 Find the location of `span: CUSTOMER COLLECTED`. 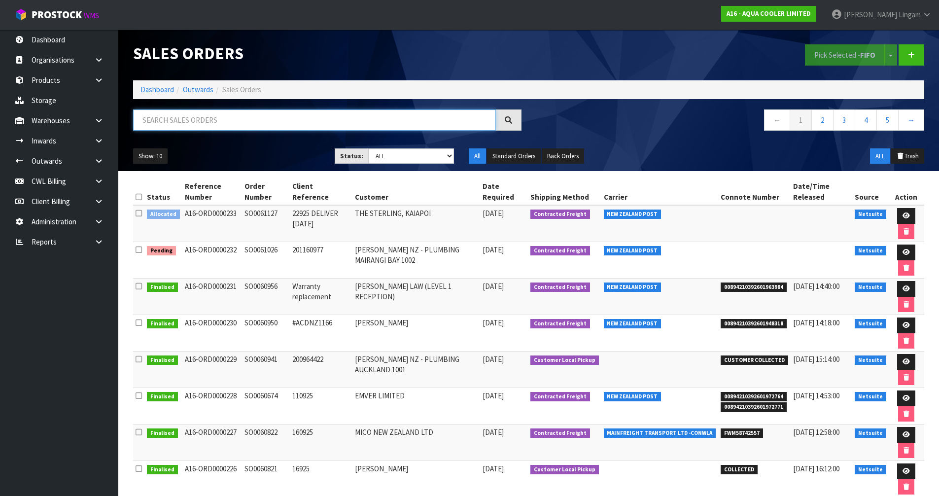

span: CUSTOMER COLLECTED is located at coordinates (754, 360).